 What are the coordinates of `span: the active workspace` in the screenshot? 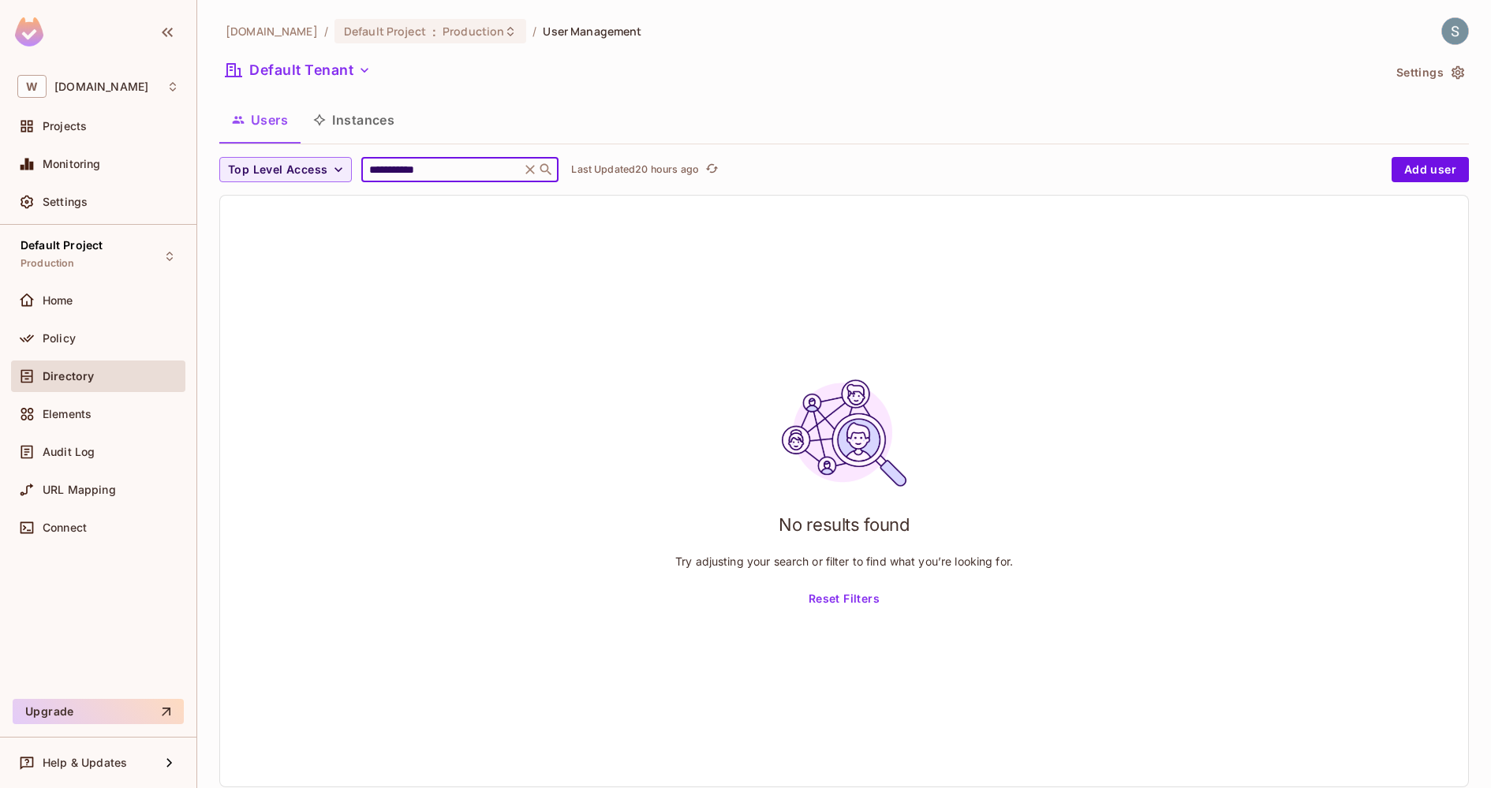 It's located at (271, 31).